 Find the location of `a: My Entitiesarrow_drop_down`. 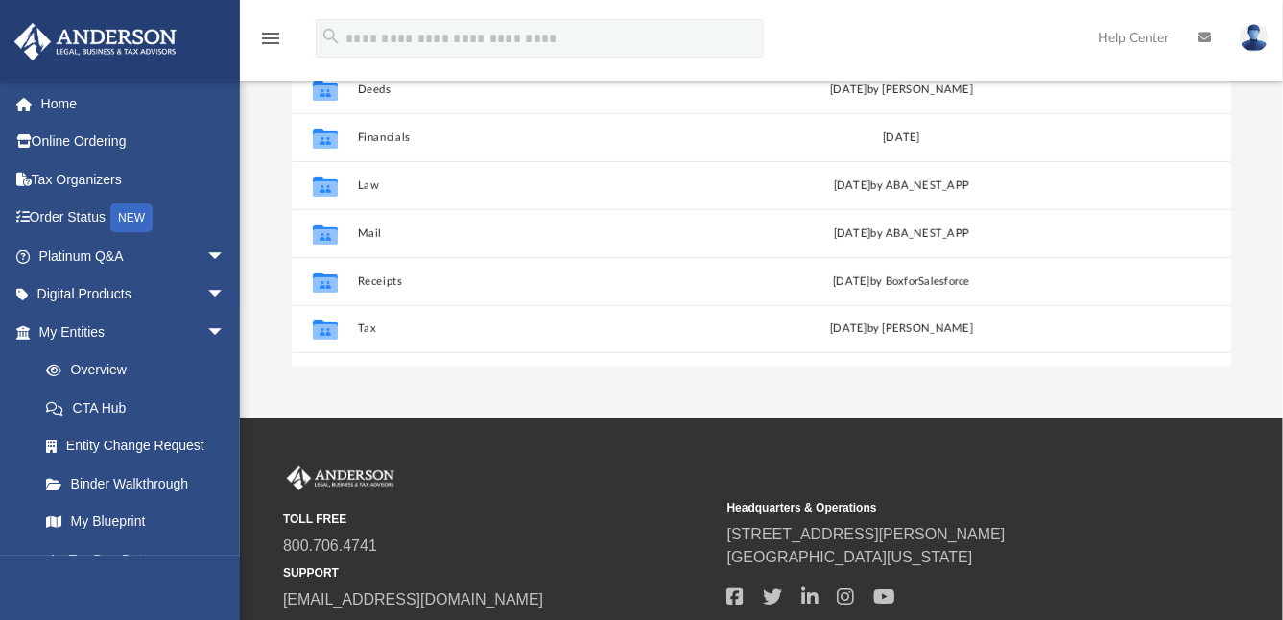

a: My Entitiesarrow_drop_down is located at coordinates (133, 332).